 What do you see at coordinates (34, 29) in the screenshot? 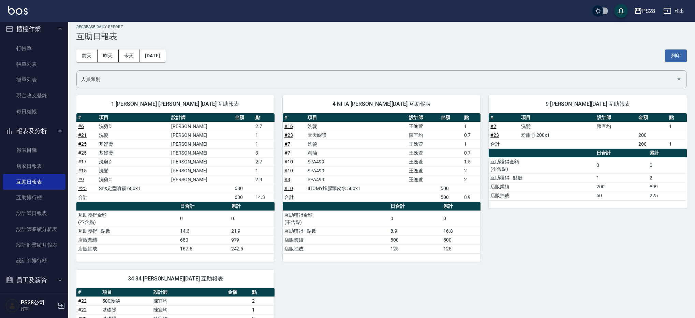
I see `button: 櫃檯作業` at bounding box center [34, 29].